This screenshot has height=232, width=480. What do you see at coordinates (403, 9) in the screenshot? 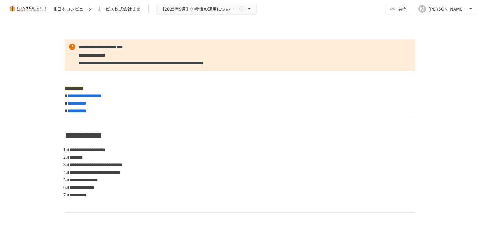
I see `span: 共有` at bounding box center [403, 9].